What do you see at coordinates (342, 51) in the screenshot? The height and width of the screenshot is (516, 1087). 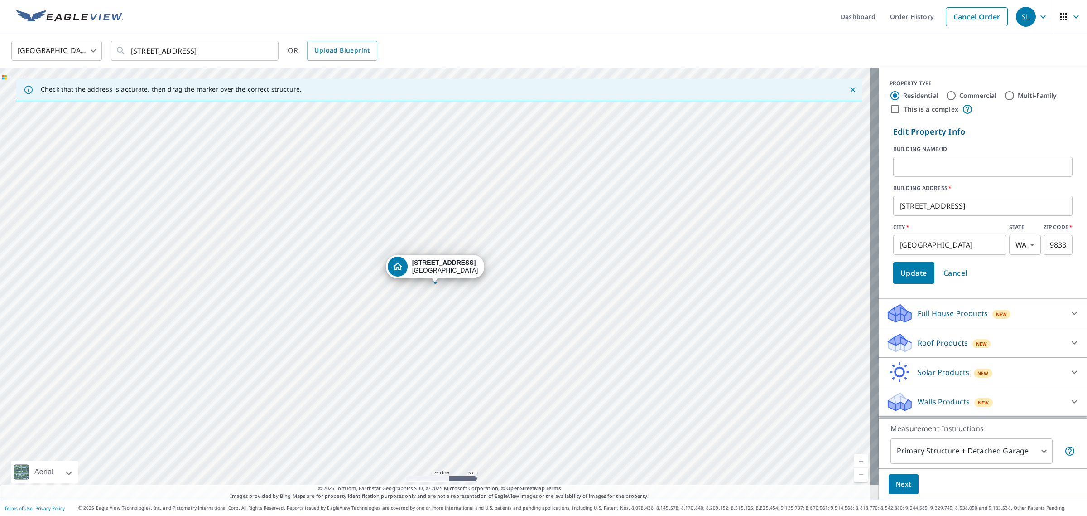 I see `a: Upload Blueprint` at bounding box center [342, 51].